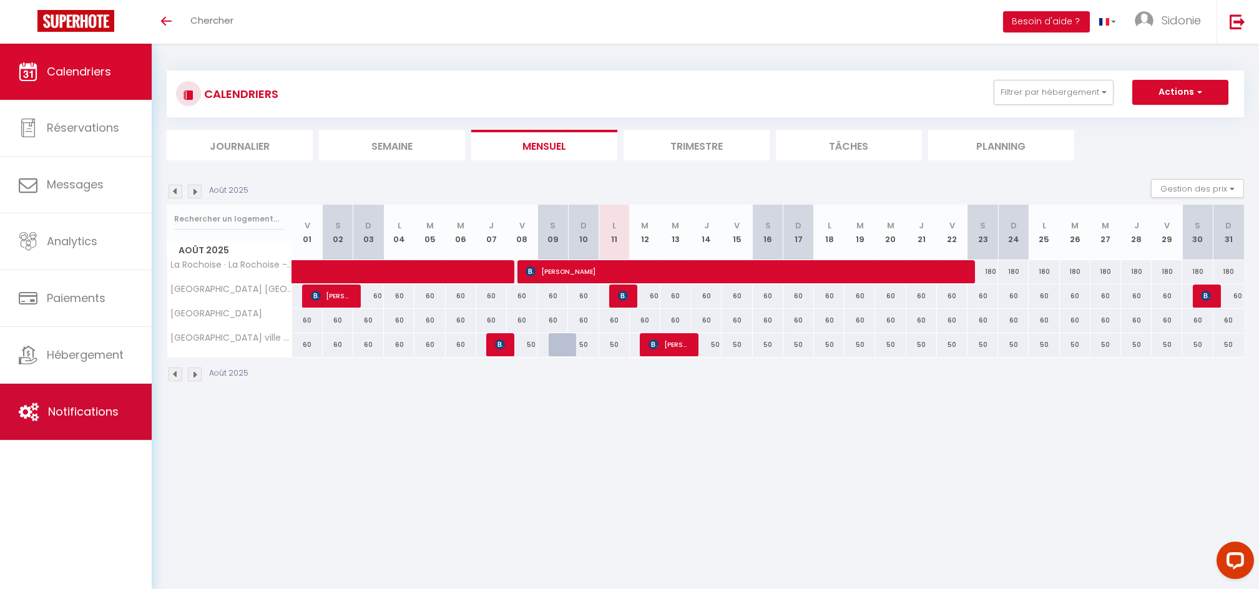 The image size is (1259, 589). I want to click on th: 21, so click(921, 232).